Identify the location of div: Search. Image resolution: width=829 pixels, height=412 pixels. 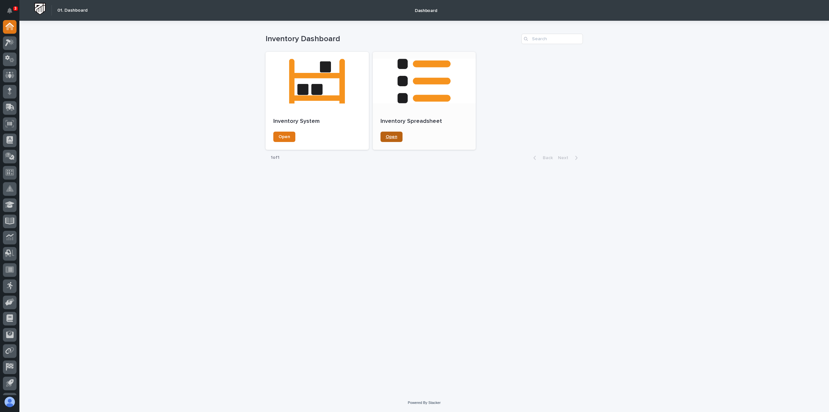
(552, 39).